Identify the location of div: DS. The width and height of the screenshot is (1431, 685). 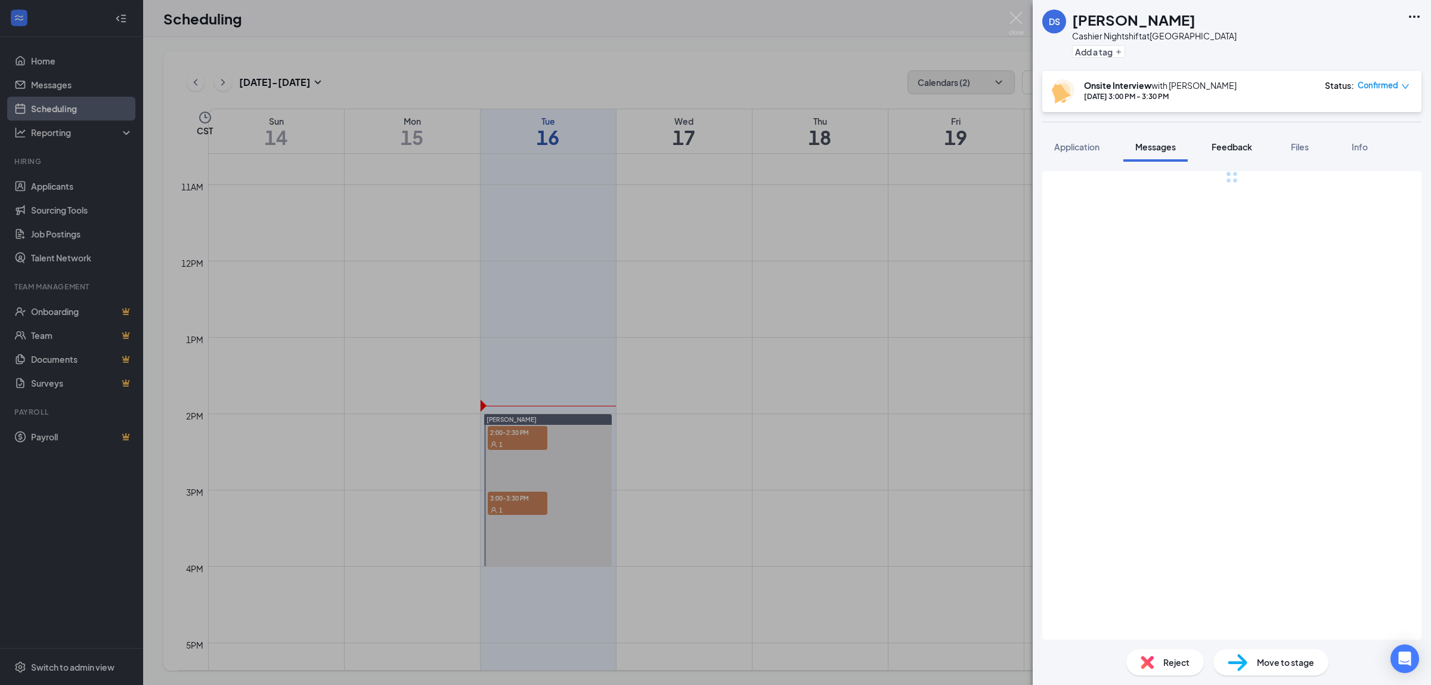
(1054, 21).